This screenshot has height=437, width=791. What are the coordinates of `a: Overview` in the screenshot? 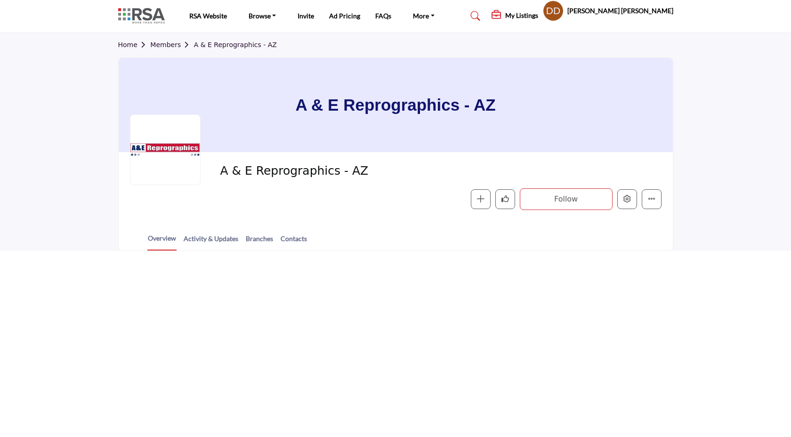 It's located at (162, 241).